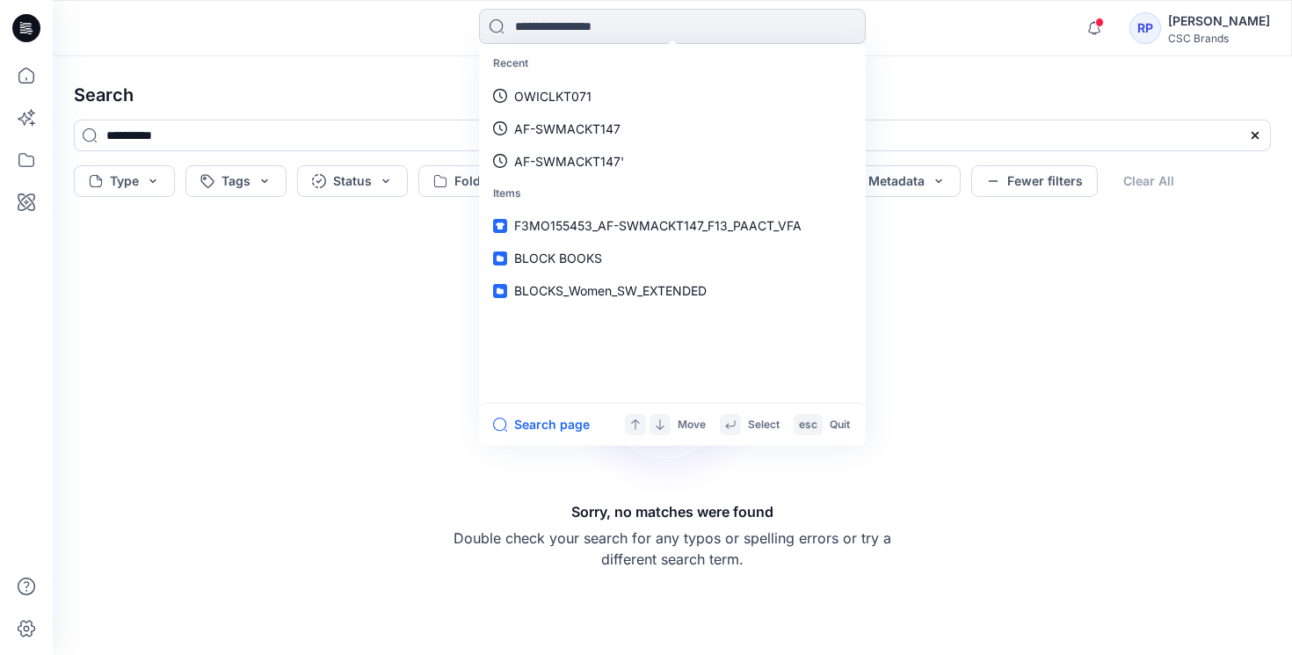 The height and width of the screenshot is (655, 1292). What do you see at coordinates (672, 128) in the screenshot?
I see `a: AF-SWMACKT147` at bounding box center [672, 128].